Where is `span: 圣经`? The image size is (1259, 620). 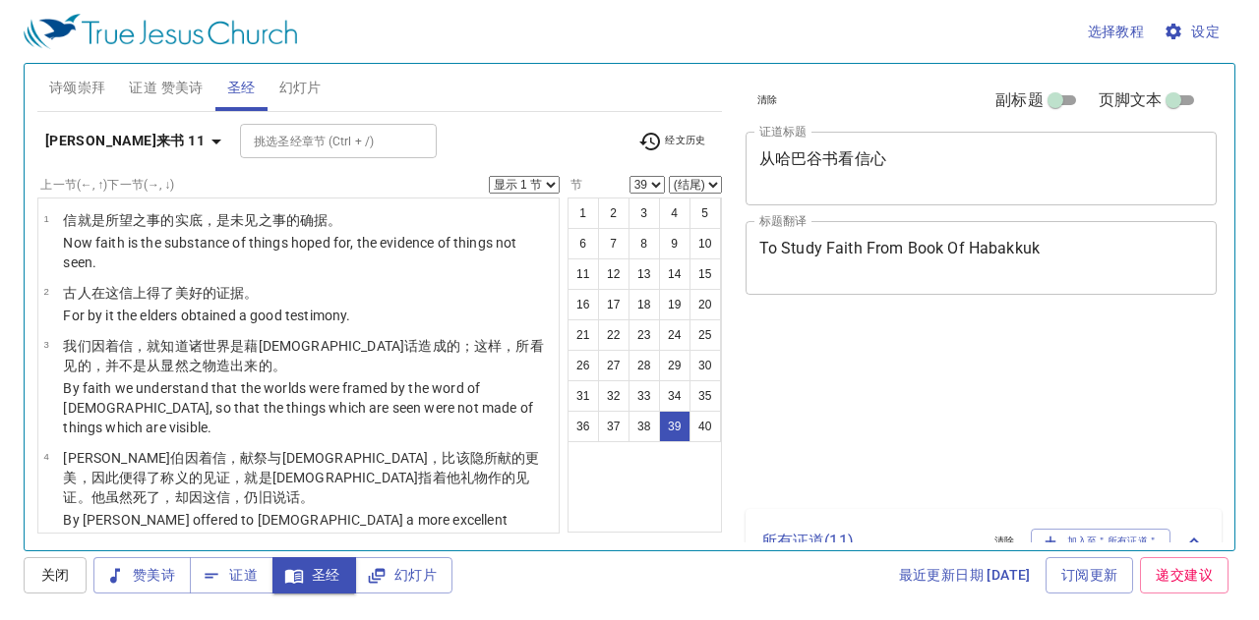 span: 圣经 is located at coordinates (241, 88).